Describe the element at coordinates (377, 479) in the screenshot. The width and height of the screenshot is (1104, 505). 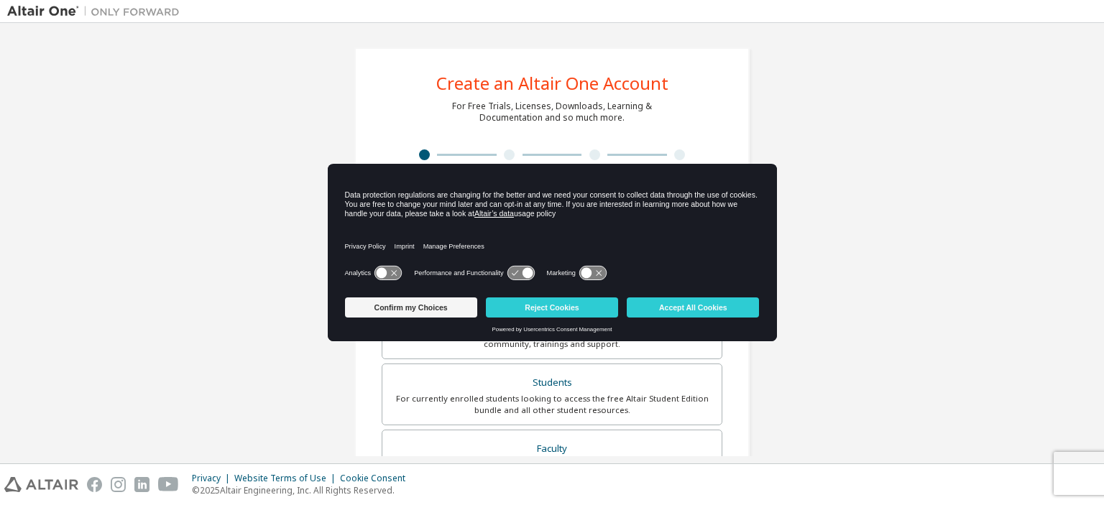
I see `div: Cookie Consent` at that location.